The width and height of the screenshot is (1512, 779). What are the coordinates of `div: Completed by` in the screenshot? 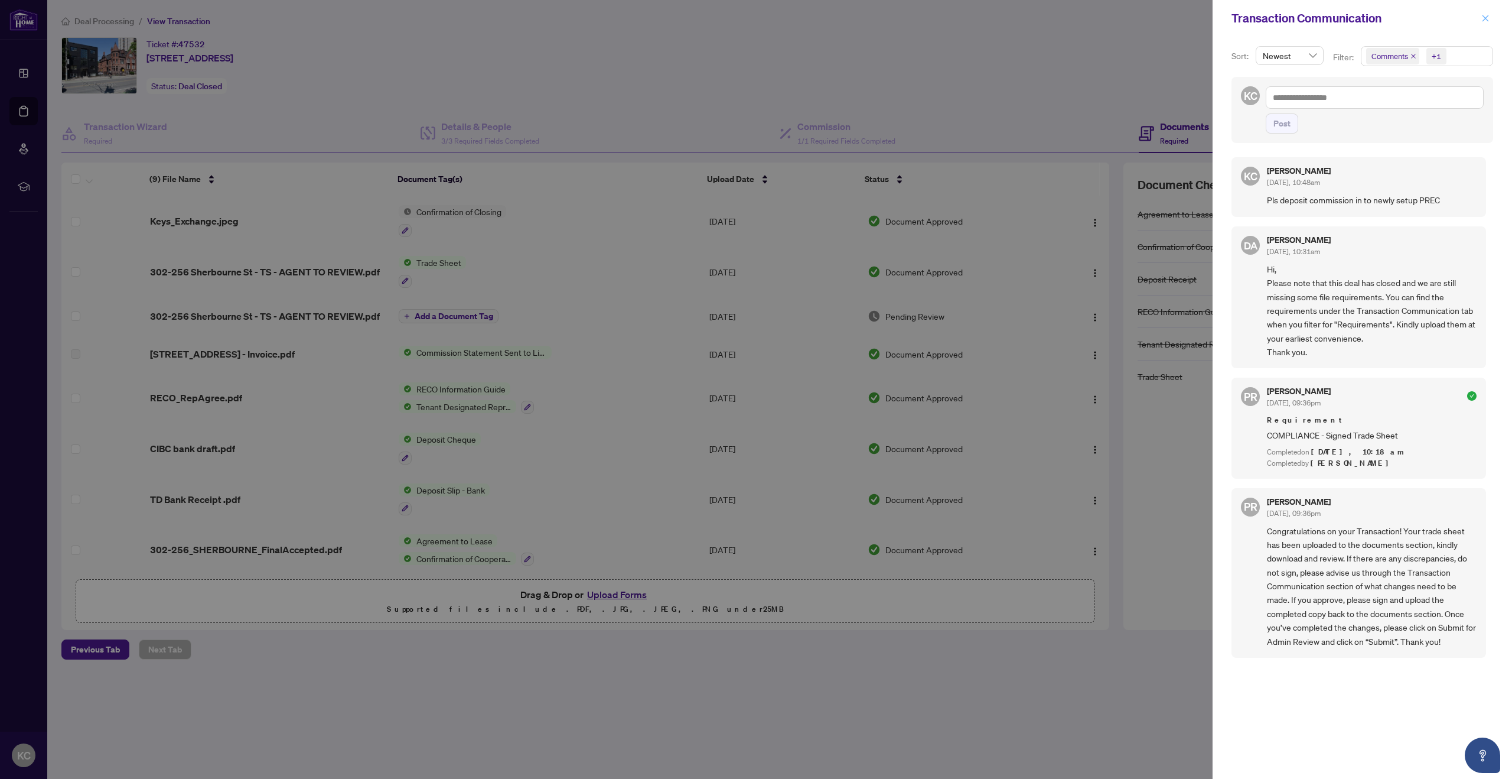 It's located at (1372, 463).